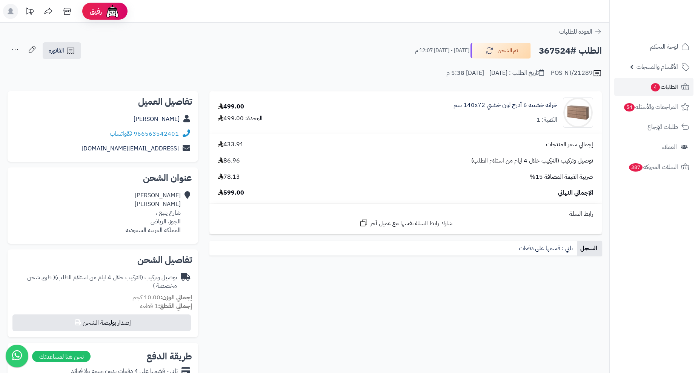 The width and height of the screenshot is (698, 373). I want to click on a: المراجعات والأسئلة54, so click(654, 107).